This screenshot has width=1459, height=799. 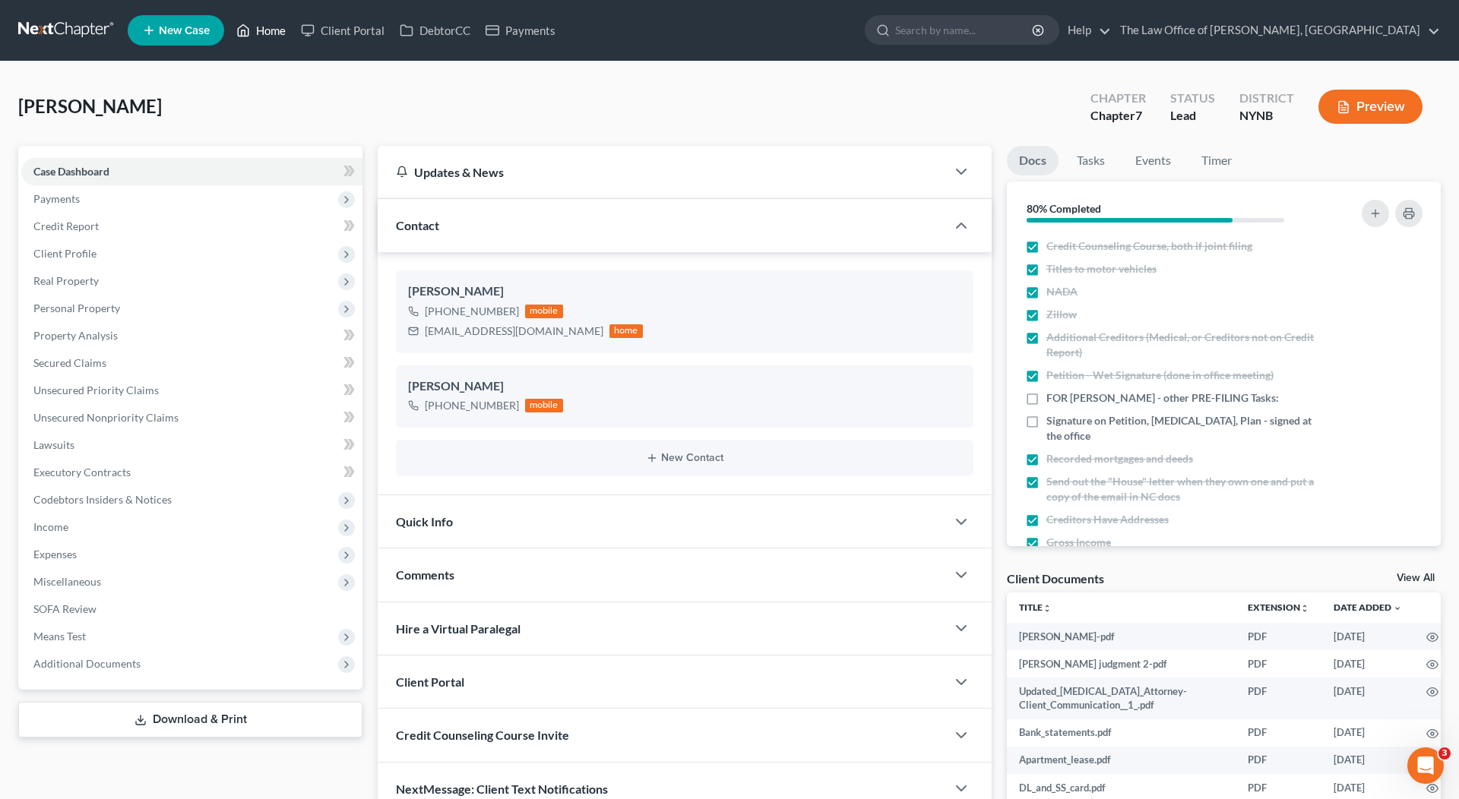 I want to click on span: Credit Counseling Course Invite, so click(x=482, y=735).